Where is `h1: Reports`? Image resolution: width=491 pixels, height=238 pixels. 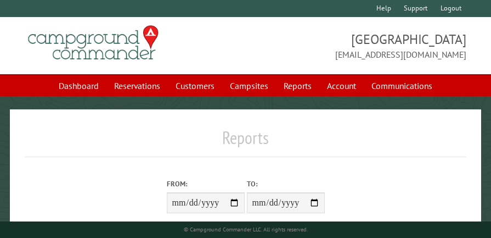 h1: Reports is located at coordinates (246, 142).